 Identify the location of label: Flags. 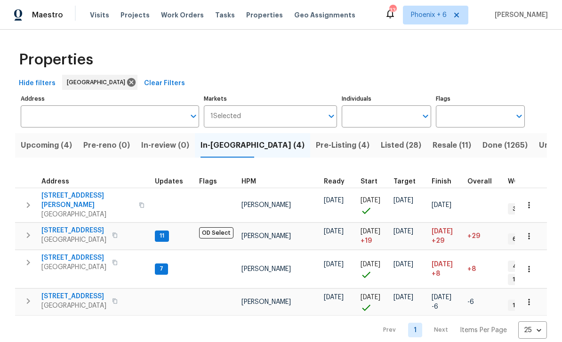
(480, 99).